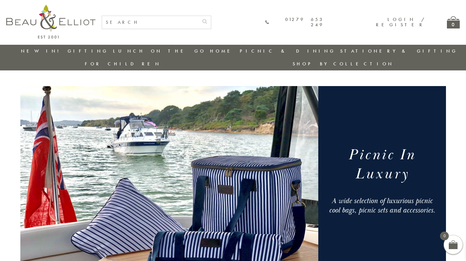 Image resolution: width=466 pixels, height=261 pixels. Describe the element at coordinates (382, 165) in the screenshot. I see `h1: Picnic In Luxury` at that location.